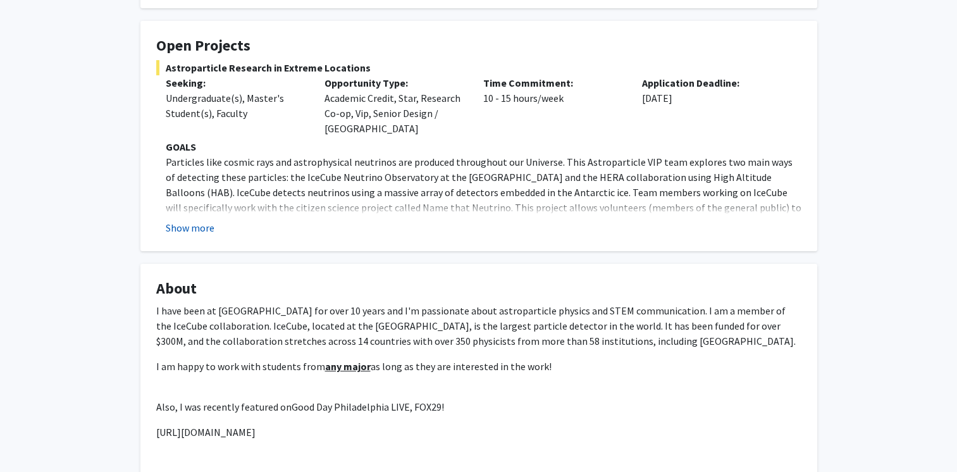 This screenshot has height=472, width=957. Describe the element at coordinates (479, 68) in the screenshot. I see `span: Astroparticle Research in Extreme Locations` at that location.